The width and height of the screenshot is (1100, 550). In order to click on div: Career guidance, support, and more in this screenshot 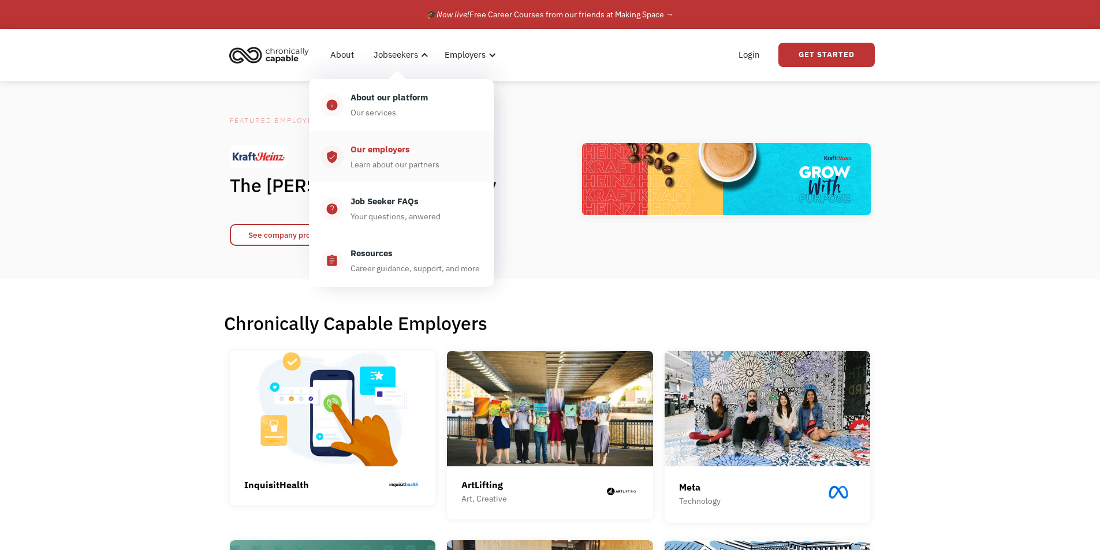, I will do `click(415, 269)`.